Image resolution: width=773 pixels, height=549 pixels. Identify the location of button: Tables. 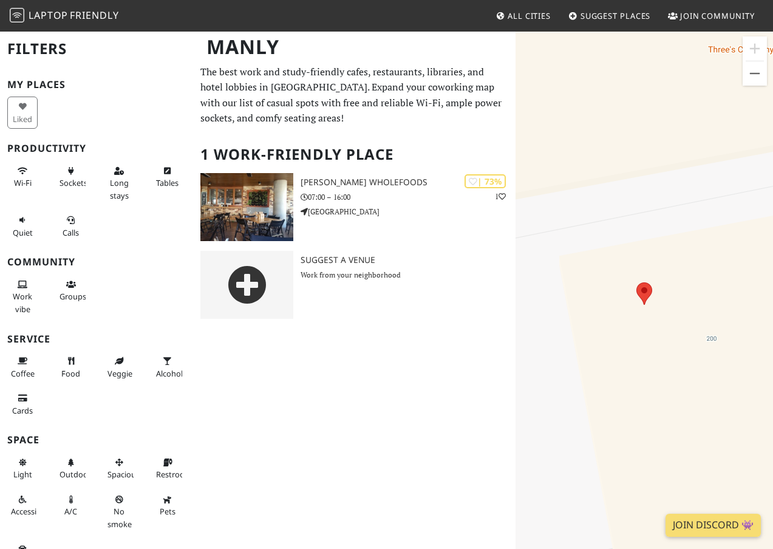
(168, 177).